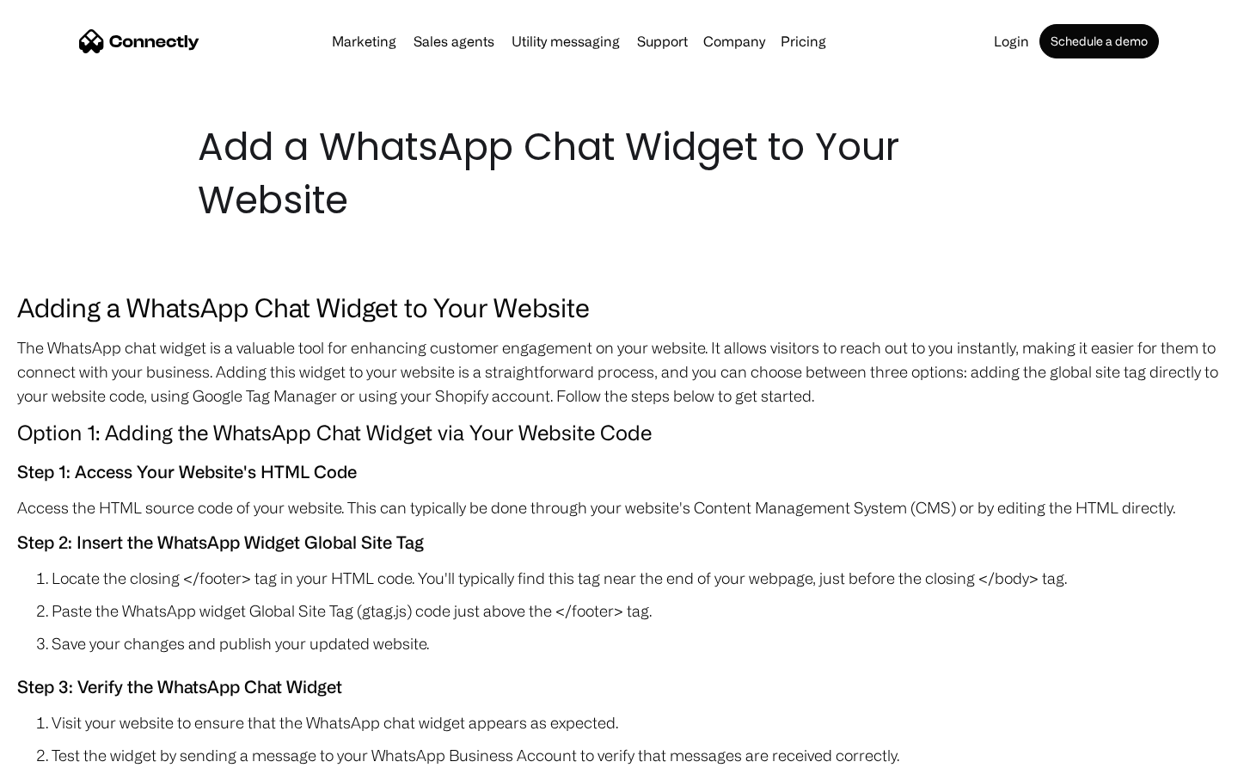 This screenshot has height=774, width=1238. I want to click on p: The WhatsApp chat widget is a valuable tool for enhancing customer engagement on your website. It..., so click(619, 371).